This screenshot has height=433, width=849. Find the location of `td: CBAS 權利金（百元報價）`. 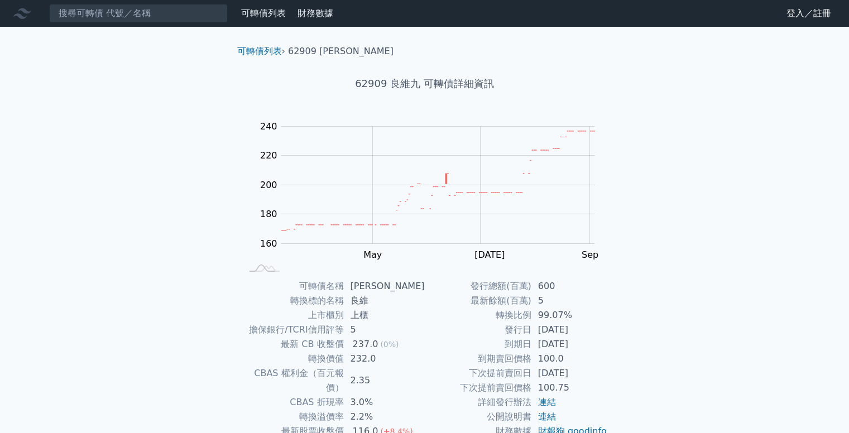

td: CBAS 權利金（百元報價） is located at coordinates (292, 381).